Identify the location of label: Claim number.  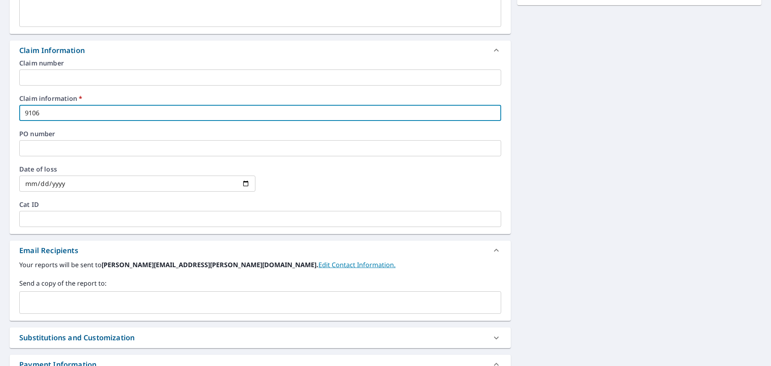
(260, 63).